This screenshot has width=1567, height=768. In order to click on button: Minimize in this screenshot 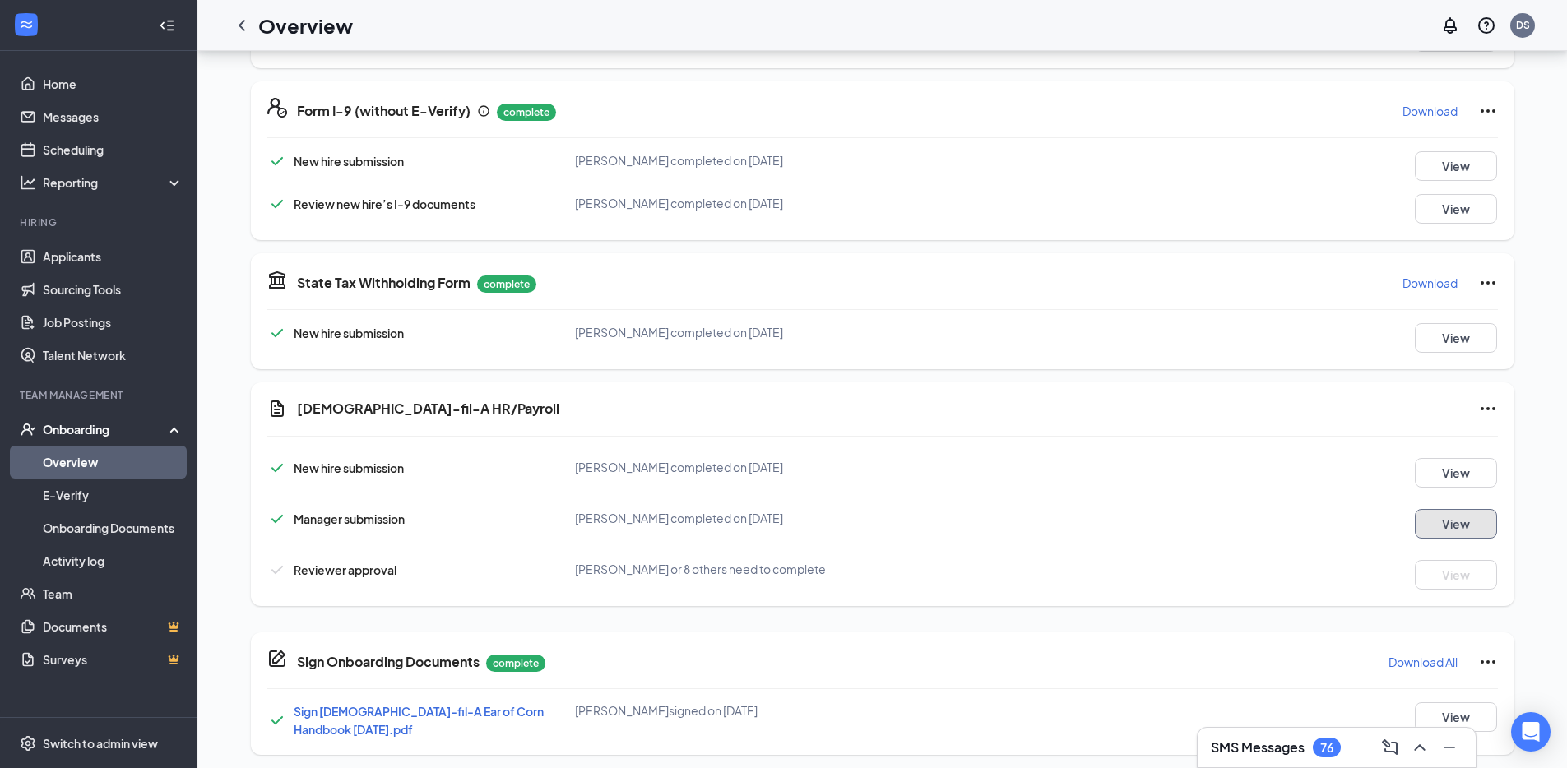, I will do `click(1450, 748)`.